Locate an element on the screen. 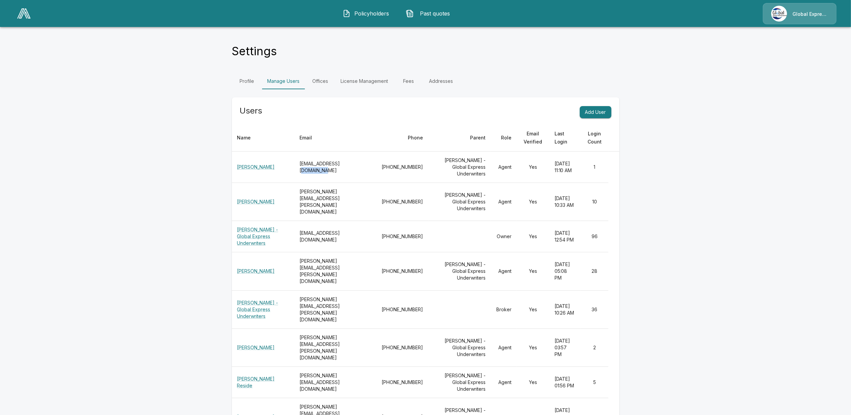 The width and height of the screenshot is (851, 415). td: 1 is located at coordinates (595, 167).